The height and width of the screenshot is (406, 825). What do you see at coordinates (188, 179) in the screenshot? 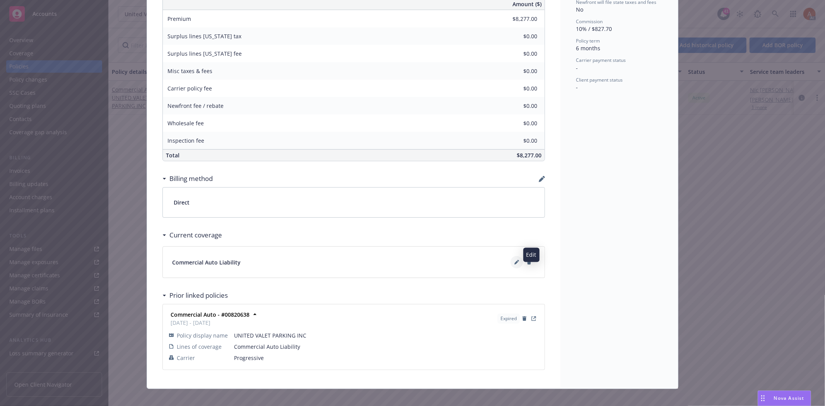
I see `div: Billing method` at bounding box center [188, 179].